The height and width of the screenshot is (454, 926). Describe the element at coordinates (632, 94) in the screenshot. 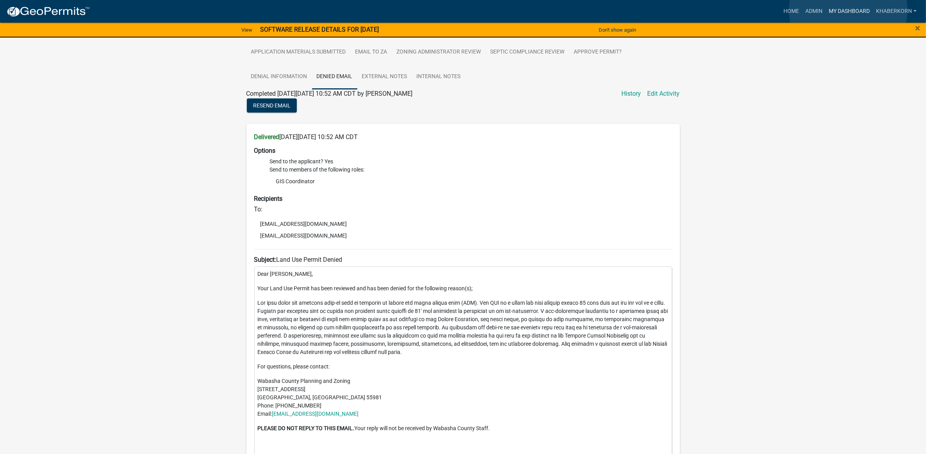

I see `a: History` at that location.